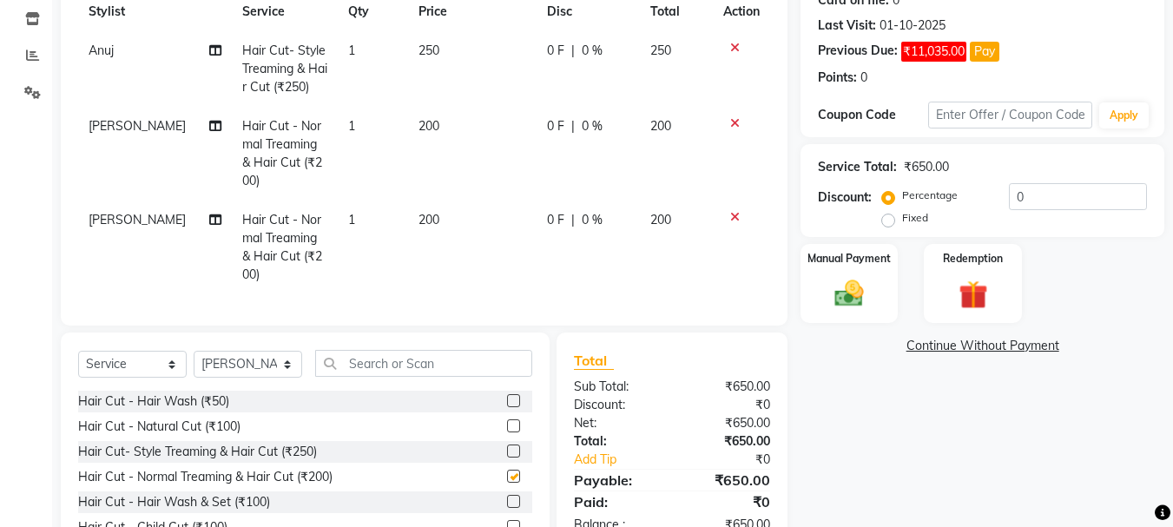 This screenshot has width=1173, height=527. I want to click on label: Manual Payment, so click(849, 259).